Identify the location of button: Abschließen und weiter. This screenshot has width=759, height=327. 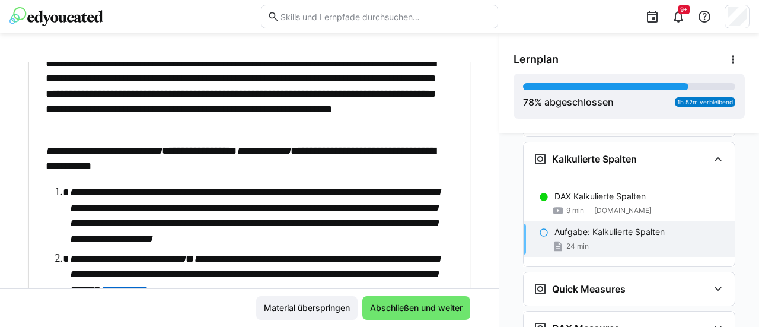
(416, 308).